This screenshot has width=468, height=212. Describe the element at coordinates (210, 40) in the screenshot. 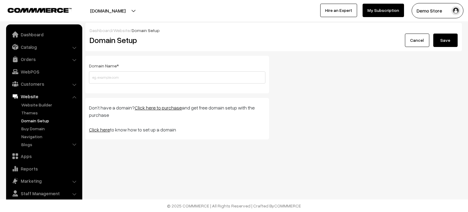

I see `h2: Domain Setup` at that location.